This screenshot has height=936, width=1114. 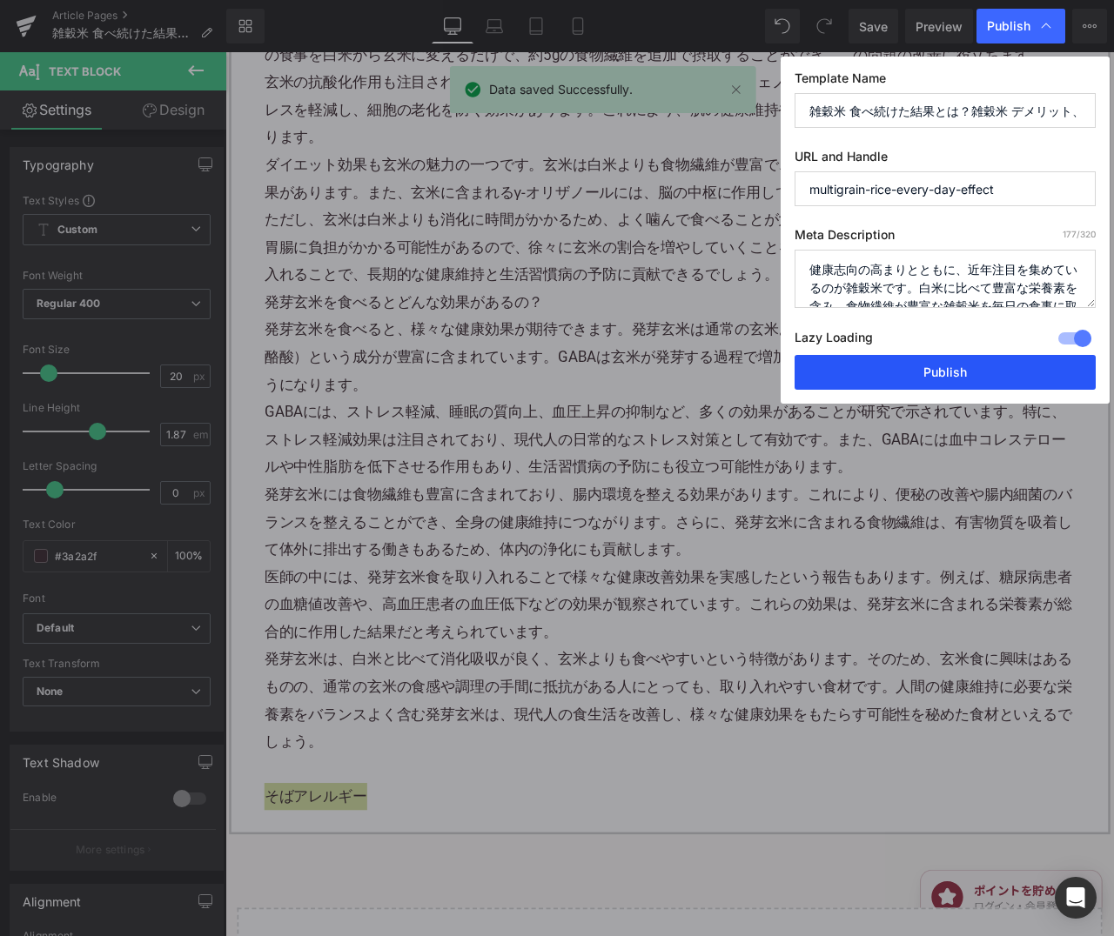 I want to click on p: ダイエット効果も玄米の魅力の一つです。玄米は白米よりも食物繊維が豊富で、満腹感が得られやすいため、過食を防ぐ効果があります。また、玄米に含まれるγ-オリザノールには、脳の中枢に作用して過食を抑え..., so click(x=526, y=150).